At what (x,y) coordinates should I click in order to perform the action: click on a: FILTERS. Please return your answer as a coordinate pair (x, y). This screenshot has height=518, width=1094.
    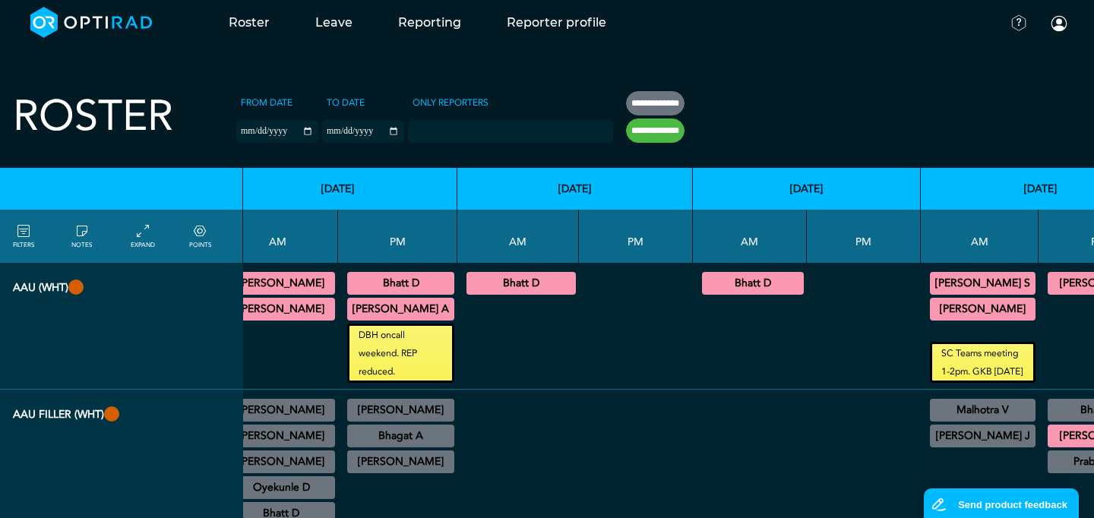
    Looking at the image, I should click on (24, 236).